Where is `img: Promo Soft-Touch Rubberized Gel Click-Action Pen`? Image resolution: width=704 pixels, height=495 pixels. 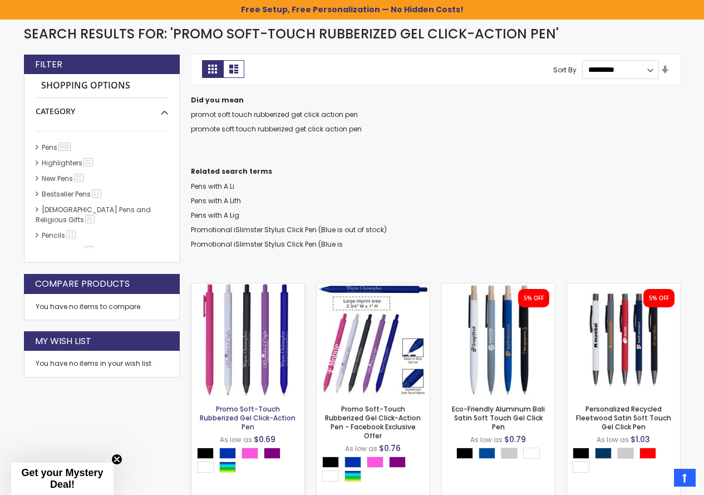
img: Promo Soft-Touch Rubberized Gel Click-Action Pen is located at coordinates (248, 340).